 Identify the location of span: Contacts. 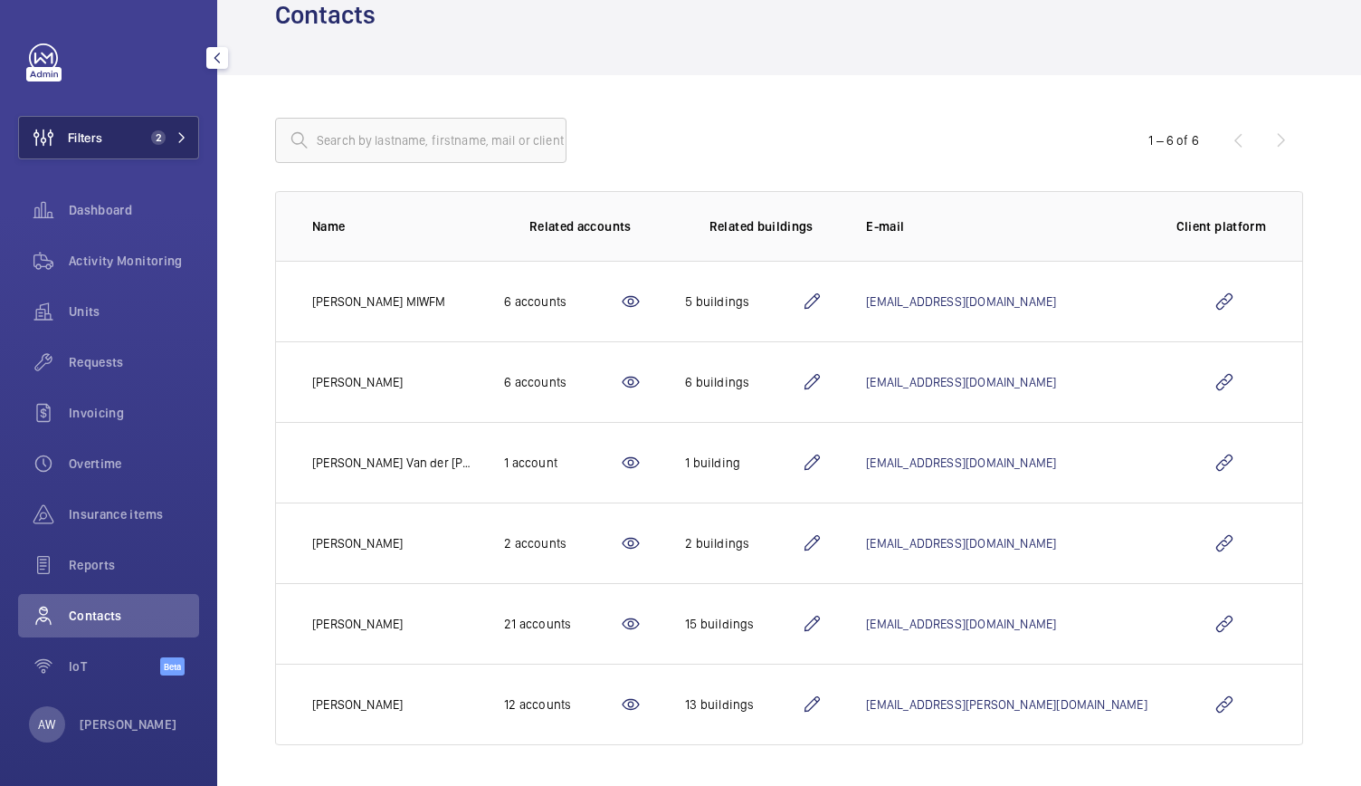
(134, 615).